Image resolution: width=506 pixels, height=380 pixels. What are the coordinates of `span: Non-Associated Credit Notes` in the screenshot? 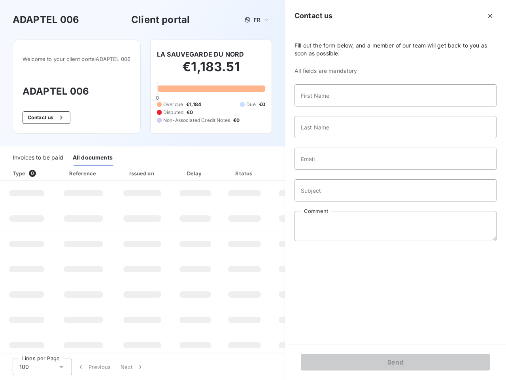 It's located at (197, 120).